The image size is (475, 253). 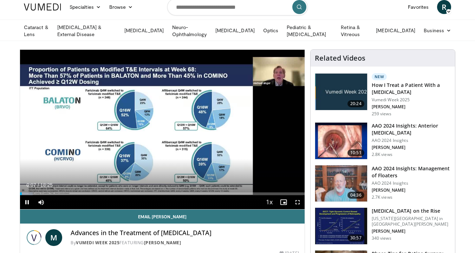 I want to click on span: 30:57, so click(x=356, y=238).